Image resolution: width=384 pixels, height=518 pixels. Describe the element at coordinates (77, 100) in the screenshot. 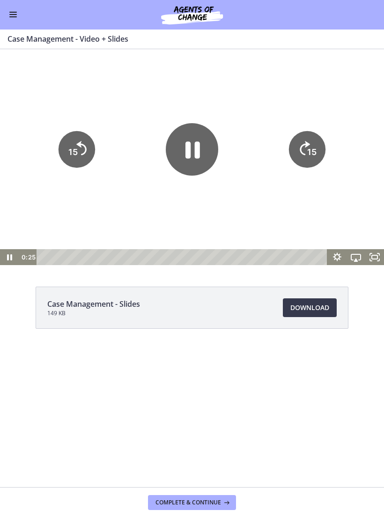

I see `button: Skip back 15 seconds` at that location.